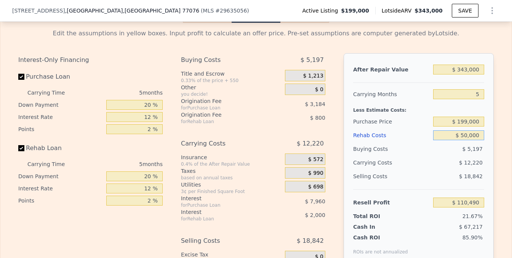  I want to click on span: 21.67%, so click(472, 217).